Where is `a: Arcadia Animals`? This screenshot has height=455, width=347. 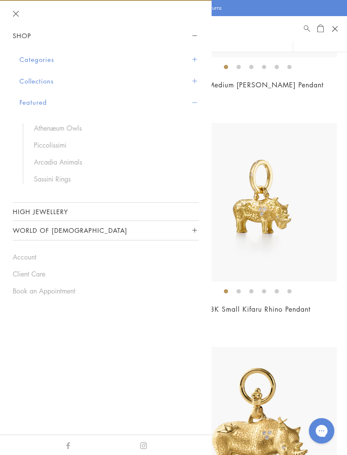 a: Arcadia Animals is located at coordinates (112, 162).